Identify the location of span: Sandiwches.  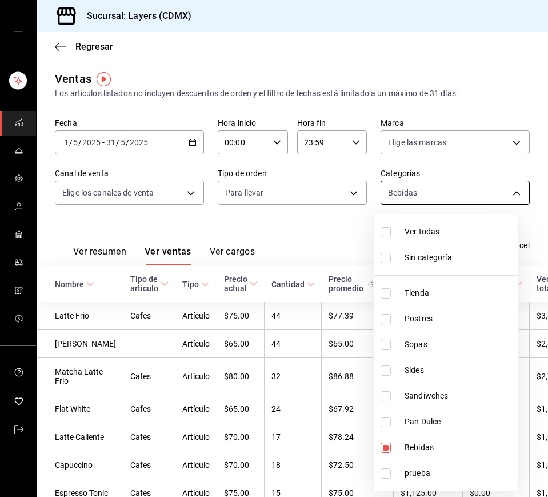
(459, 396).